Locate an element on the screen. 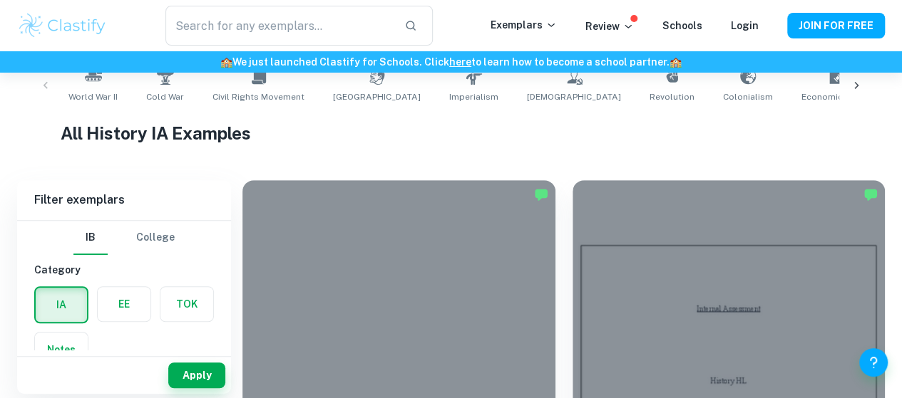 This screenshot has width=902, height=398. button: TOK is located at coordinates (187, 304).